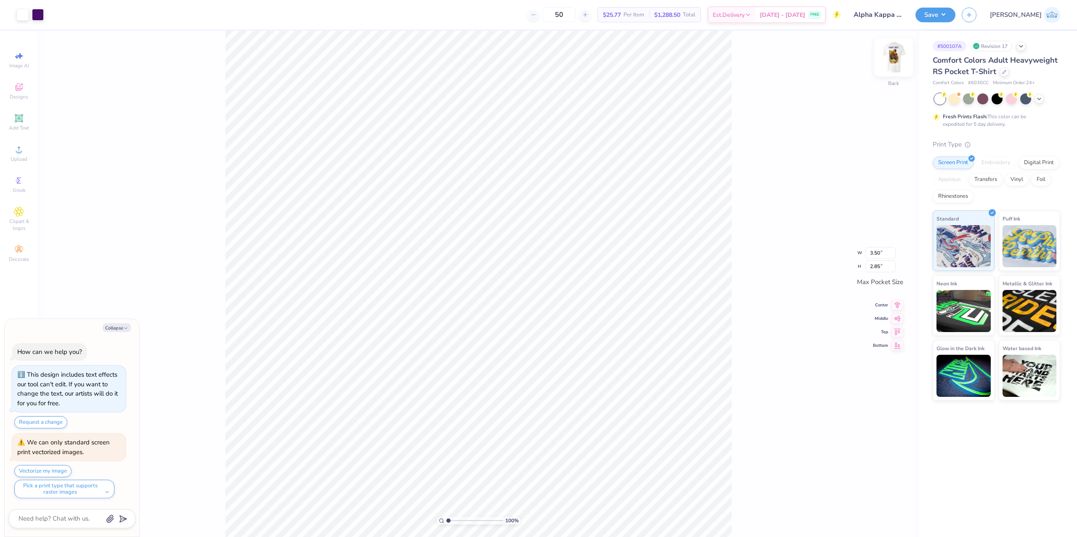  Describe the element at coordinates (986, 180) in the screenshot. I see `div: Transfers` at that location.